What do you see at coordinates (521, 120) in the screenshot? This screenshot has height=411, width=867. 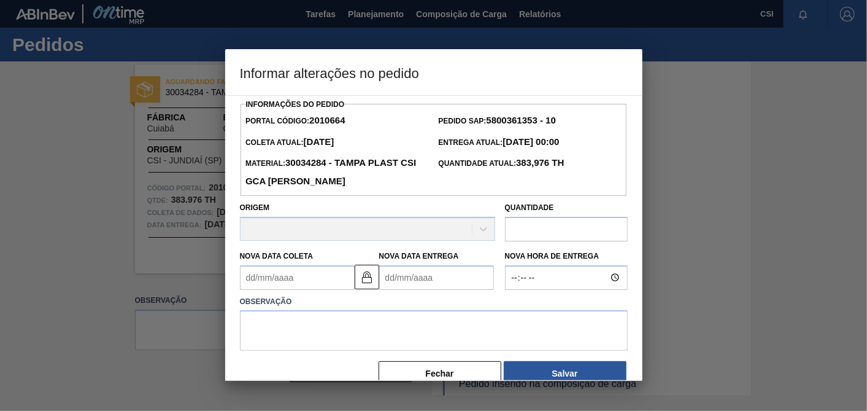 I see `strong: 5800361353 - 10` at bounding box center [521, 120].